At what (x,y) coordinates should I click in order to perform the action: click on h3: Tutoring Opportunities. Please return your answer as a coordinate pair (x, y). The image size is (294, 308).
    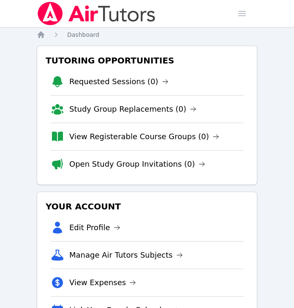
    Looking at the image, I should click on (147, 60).